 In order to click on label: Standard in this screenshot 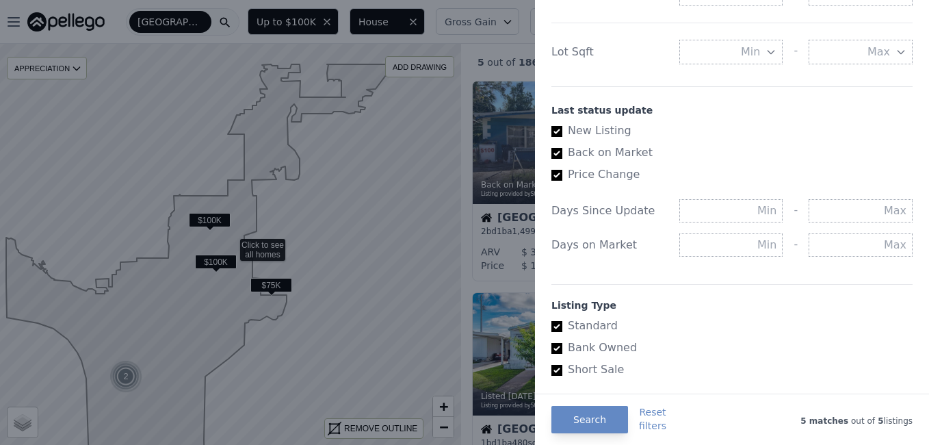, I will do `click(727, 326)`.